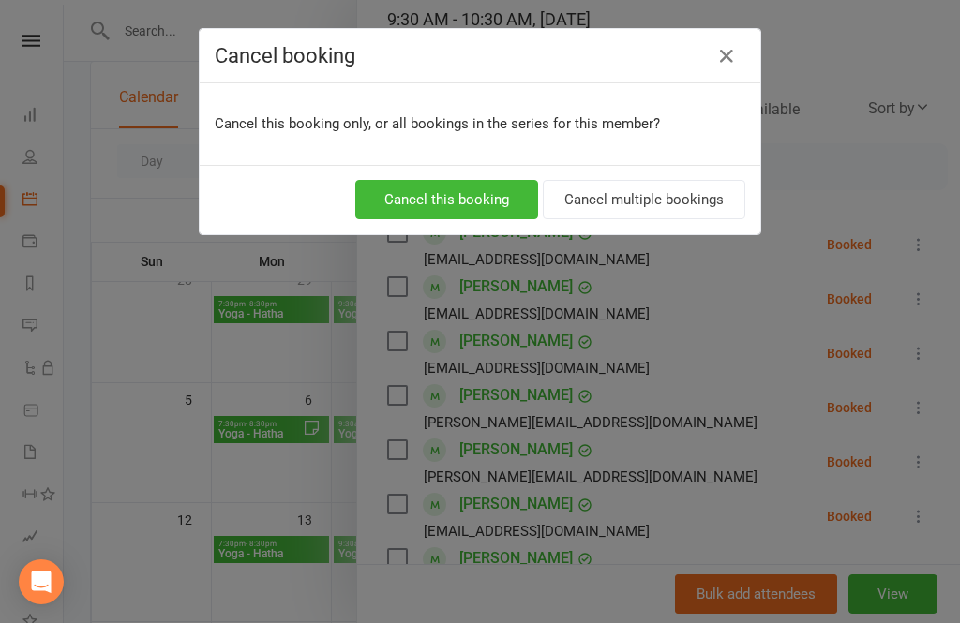 This screenshot has width=960, height=623. Describe the element at coordinates (480, 124) in the screenshot. I see `p: Cancel this booking only, or all bookings in the series for this member?` at that location.